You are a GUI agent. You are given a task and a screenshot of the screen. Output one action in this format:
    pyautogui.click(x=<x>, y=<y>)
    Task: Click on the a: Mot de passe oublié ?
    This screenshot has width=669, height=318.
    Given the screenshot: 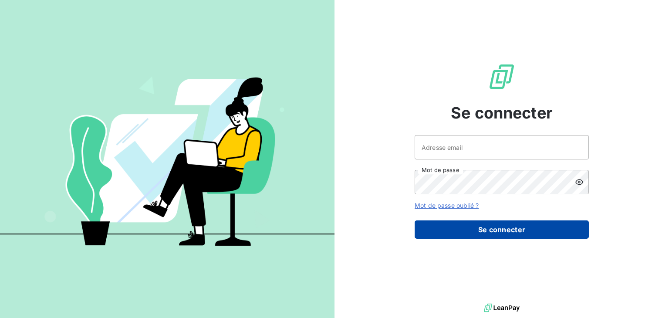 What is the action you would take?
    pyautogui.click(x=446, y=205)
    